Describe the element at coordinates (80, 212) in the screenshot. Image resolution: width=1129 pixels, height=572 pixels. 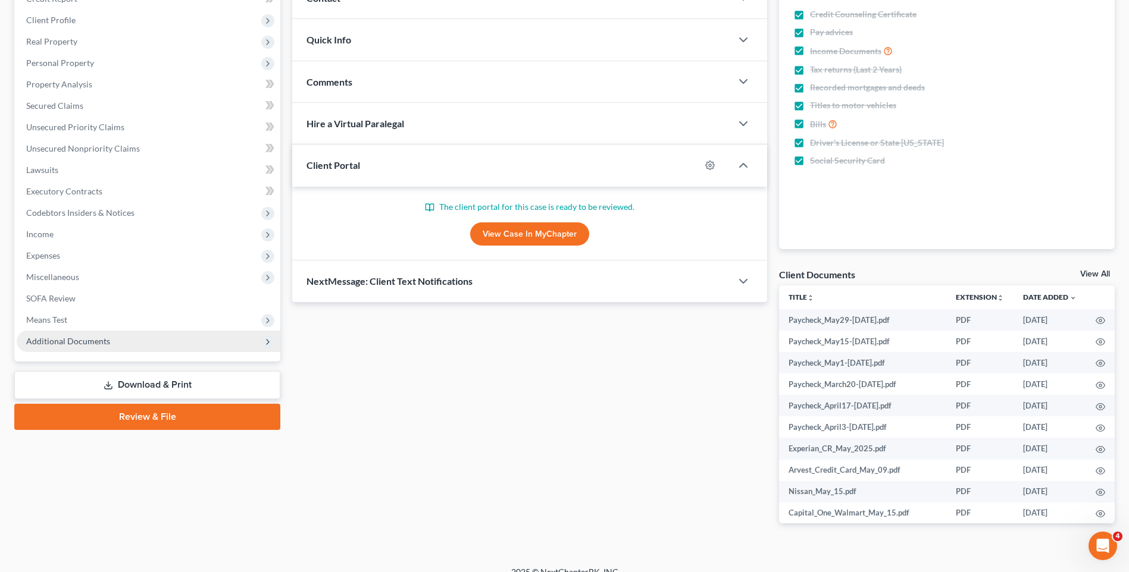
I see `span: Codebtors Insiders & Notices` at that location.